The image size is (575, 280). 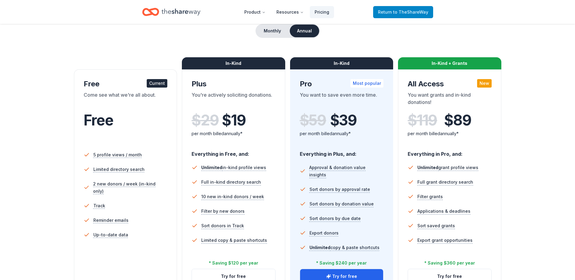 I want to click on div: Plus, so click(x=234, y=84).